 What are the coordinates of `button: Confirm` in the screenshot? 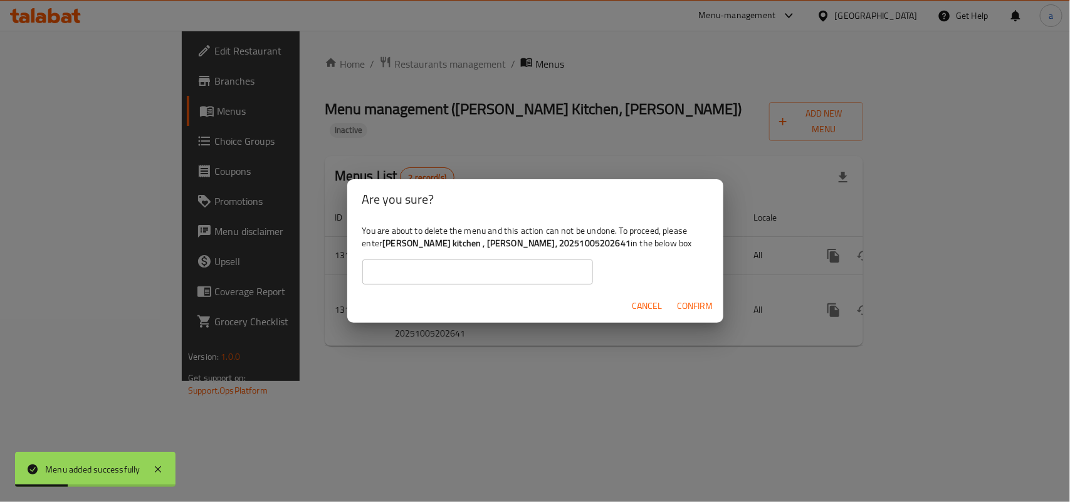 It's located at (695, 306).